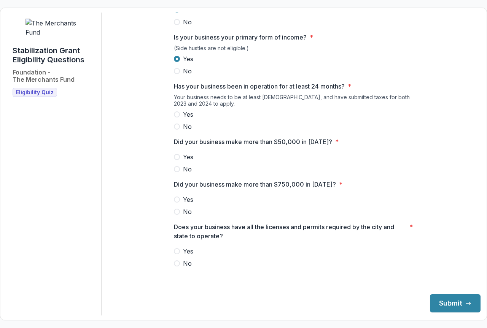 This screenshot has height=328, width=487. What do you see at coordinates (455, 303) in the screenshot?
I see `button: Submit` at bounding box center [455, 303].